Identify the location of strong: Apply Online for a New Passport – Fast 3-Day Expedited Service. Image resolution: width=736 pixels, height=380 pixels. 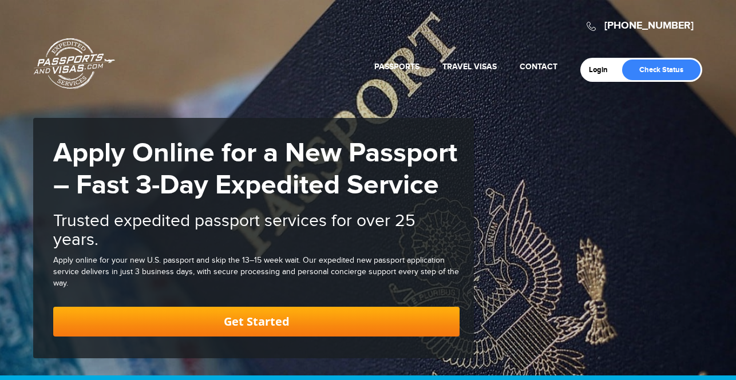
(255, 169).